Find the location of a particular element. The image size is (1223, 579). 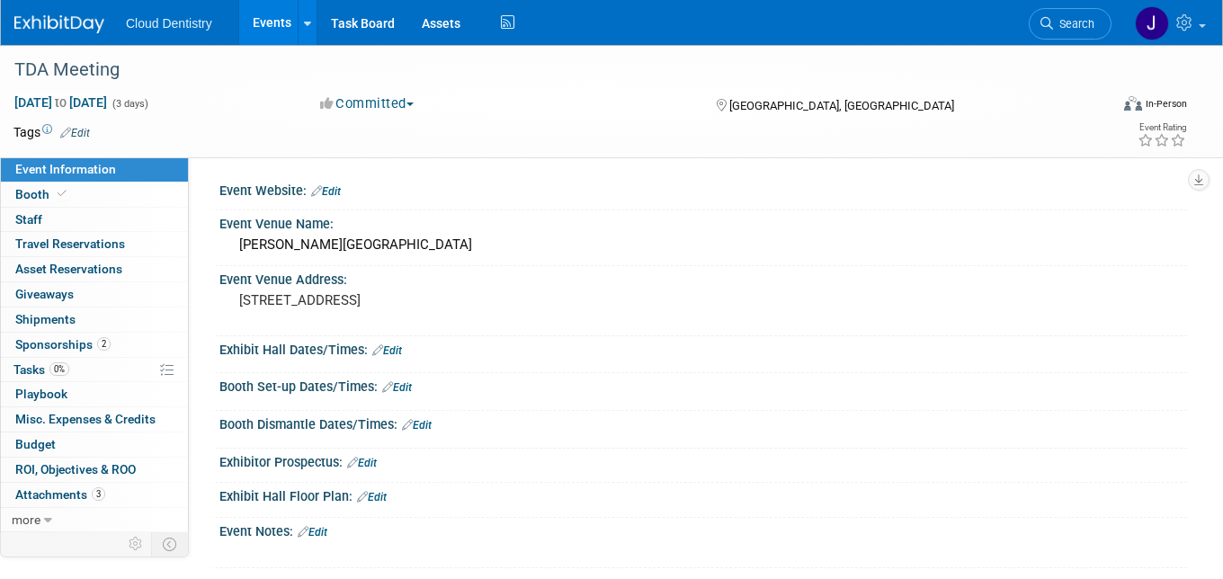

td: Tags is located at coordinates (51, 132).